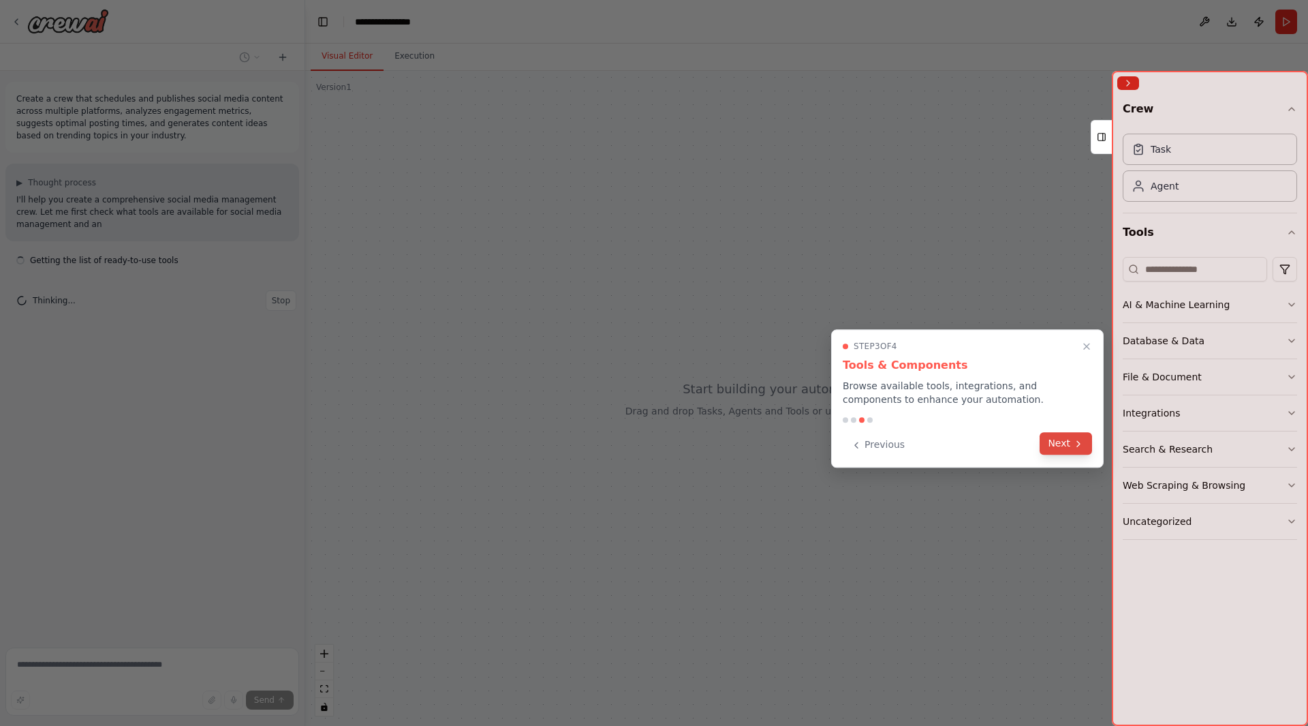 Image resolution: width=1308 pixels, height=726 pixels. What do you see at coordinates (967, 392) in the screenshot?
I see `p: Browse available tools, integrations, and components to enhance your automation.` at bounding box center [967, 392].